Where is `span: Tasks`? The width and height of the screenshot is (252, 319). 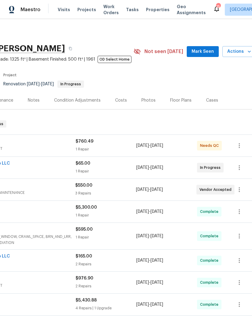 span: Tasks is located at coordinates (132, 10).